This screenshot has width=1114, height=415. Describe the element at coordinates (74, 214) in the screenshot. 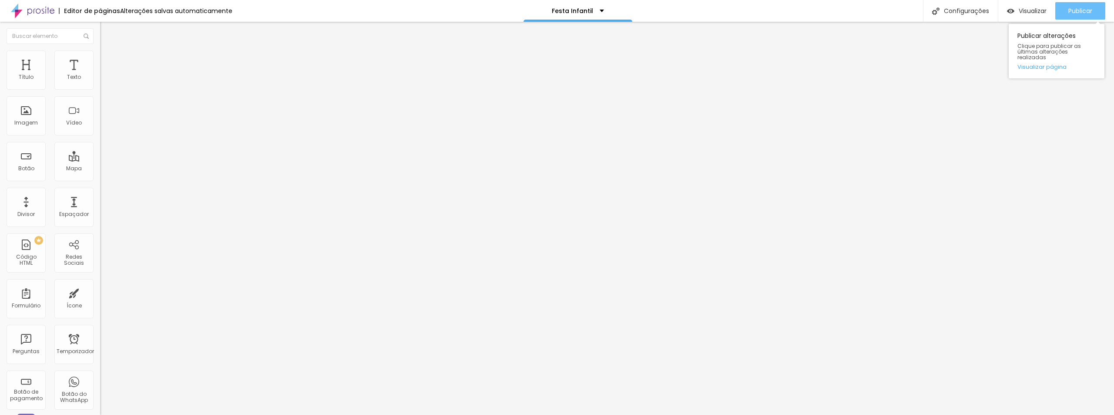

I see `font: Espaçador` at that location.